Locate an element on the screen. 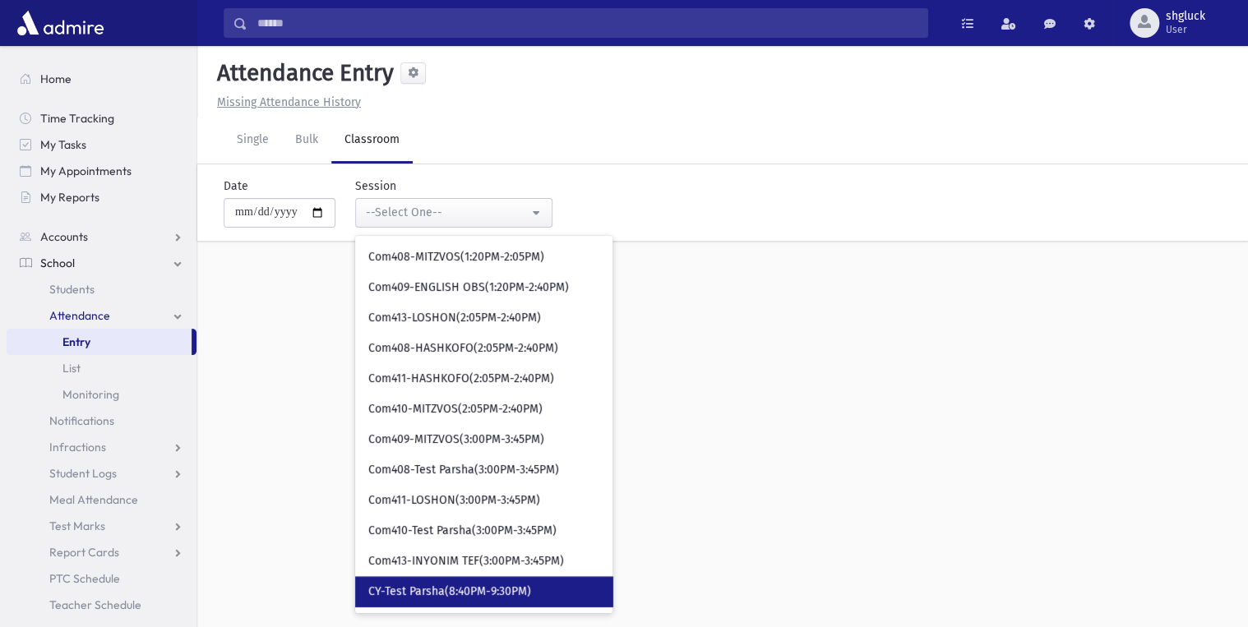  a: Classroom is located at coordinates (372, 141).